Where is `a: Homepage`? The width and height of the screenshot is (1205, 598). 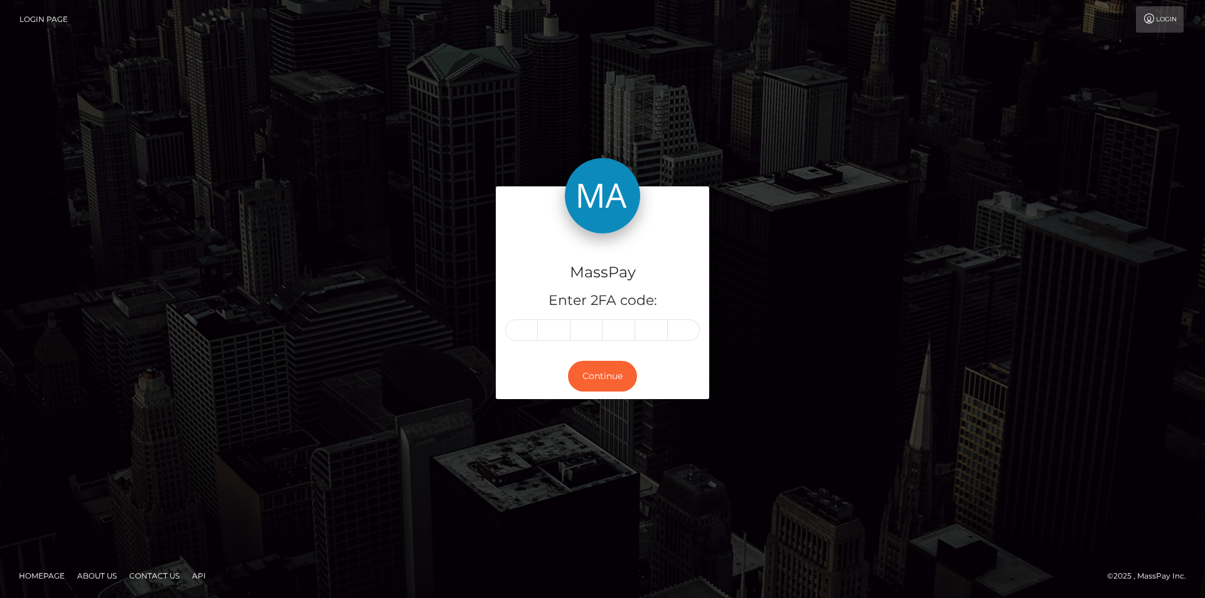
a: Homepage is located at coordinates (41, 576).